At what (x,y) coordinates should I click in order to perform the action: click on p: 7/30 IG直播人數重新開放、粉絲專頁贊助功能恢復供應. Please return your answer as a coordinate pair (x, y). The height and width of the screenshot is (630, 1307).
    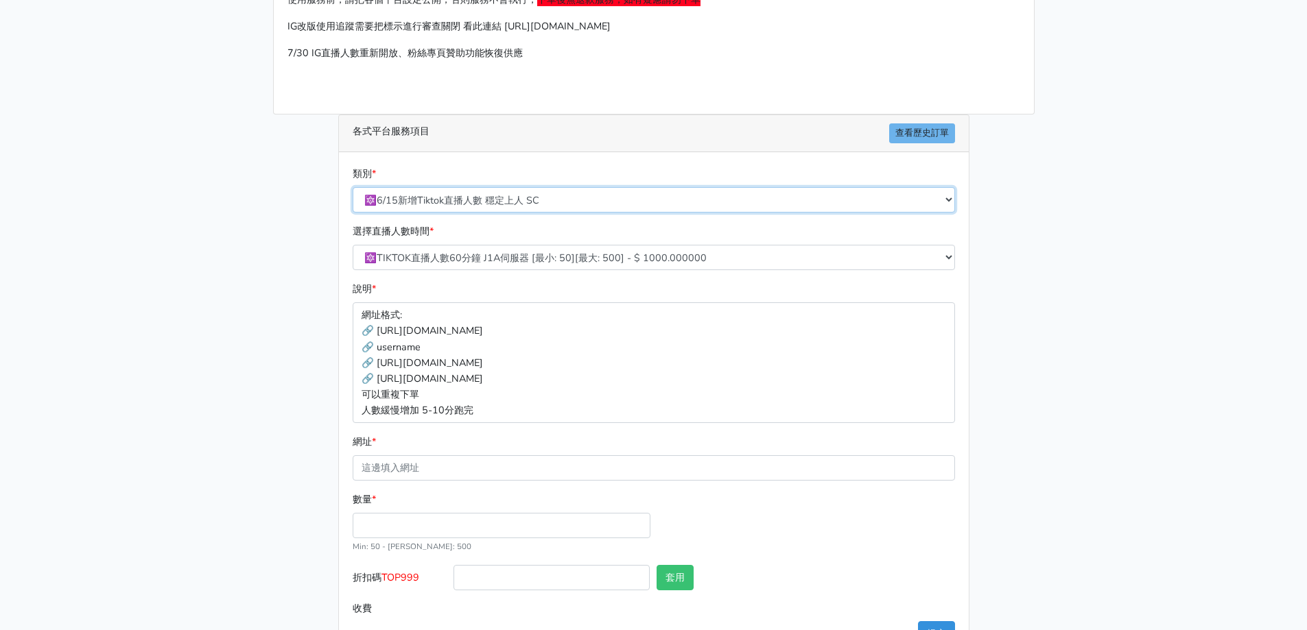
    Looking at the image, I should click on (654, 53).